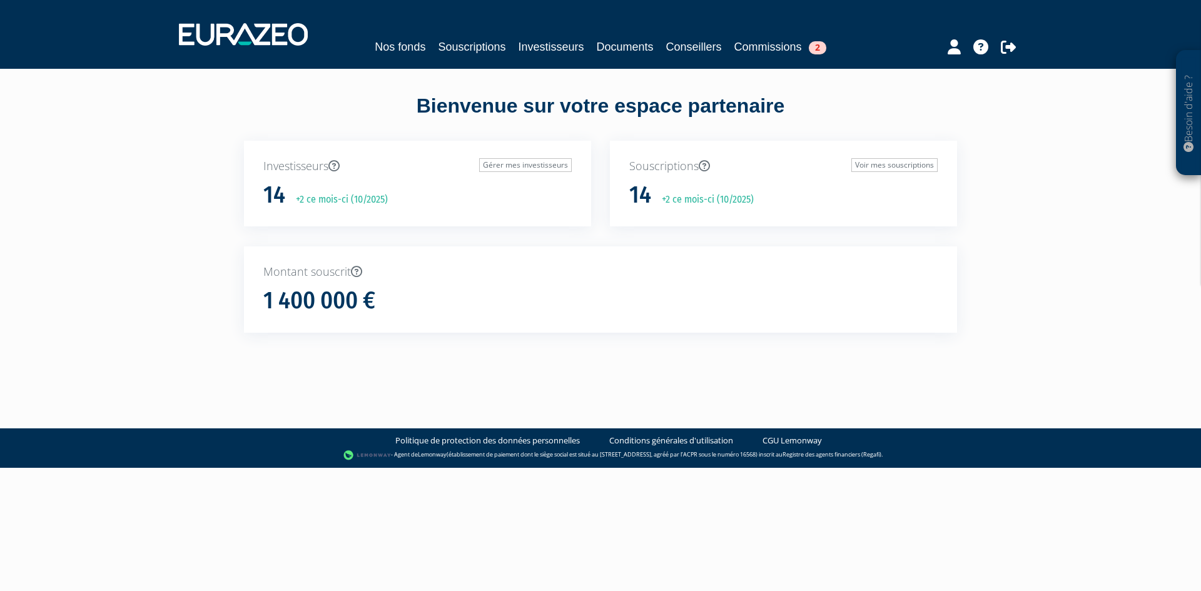 This screenshot has height=591, width=1201. Describe the element at coordinates (400, 47) in the screenshot. I see `a: Nos fonds` at that location.